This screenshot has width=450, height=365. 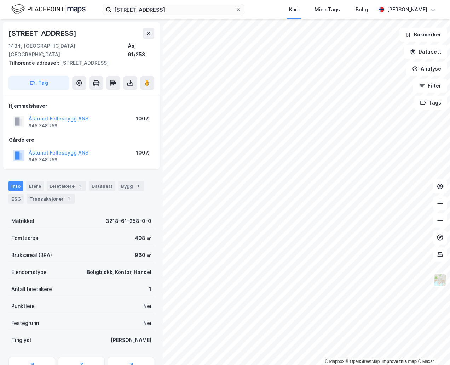 I want to click on div: Datasett, so click(x=102, y=186).